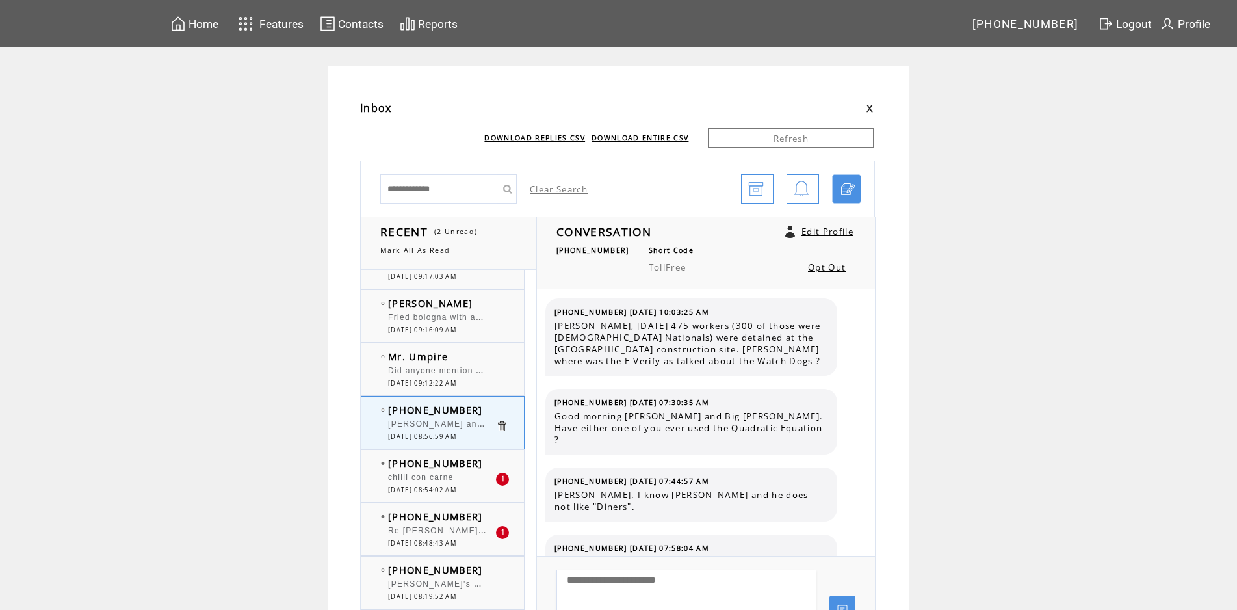 The image size is (1237, 610). I want to click on a: Profile, so click(1185, 23).